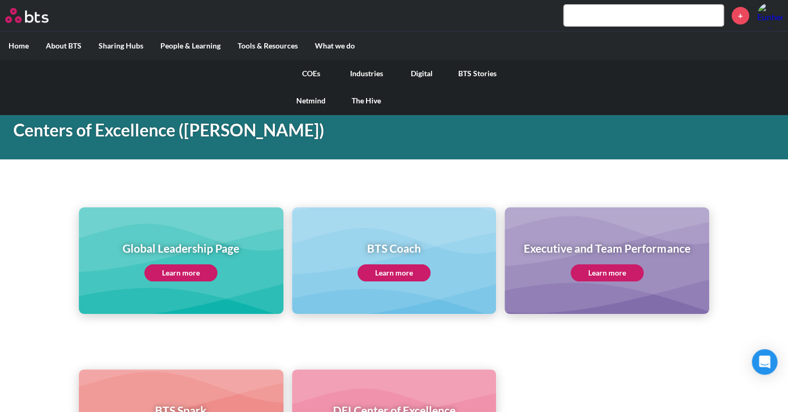 The width and height of the screenshot is (788, 412). Describe the element at coordinates (770, 15) in the screenshot. I see `img: Eunhee Song` at that location.